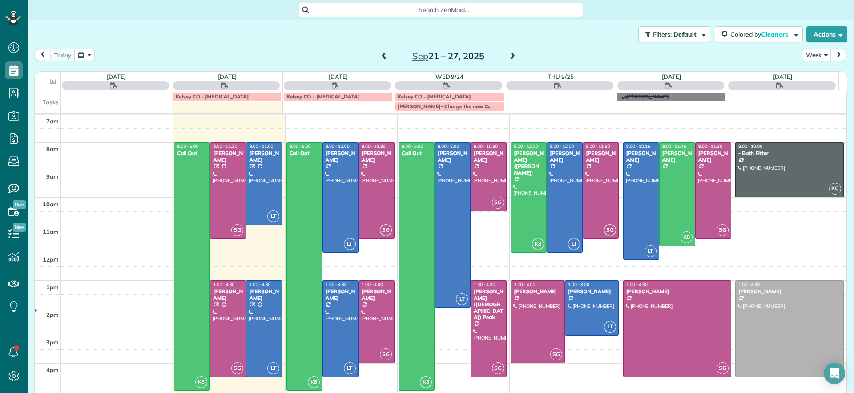 The image size is (854, 393). Describe the element at coordinates (835, 373) in the screenshot. I see `div: Open Intercom Messenger` at that location.